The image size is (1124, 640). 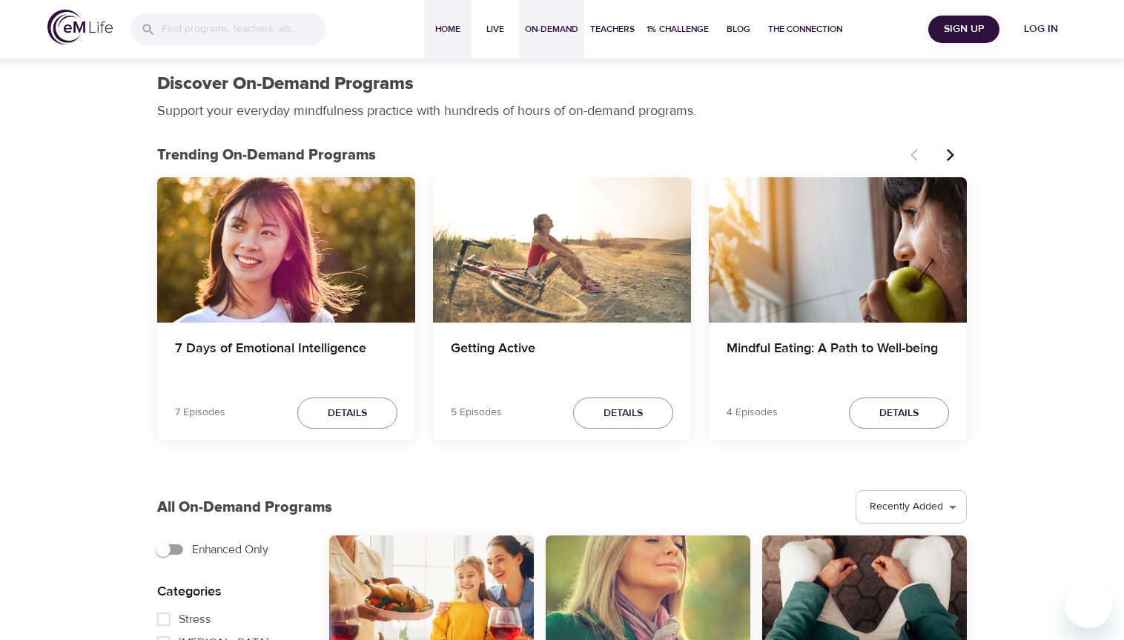 I want to click on p: All On-Demand Programs, so click(x=245, y=507).